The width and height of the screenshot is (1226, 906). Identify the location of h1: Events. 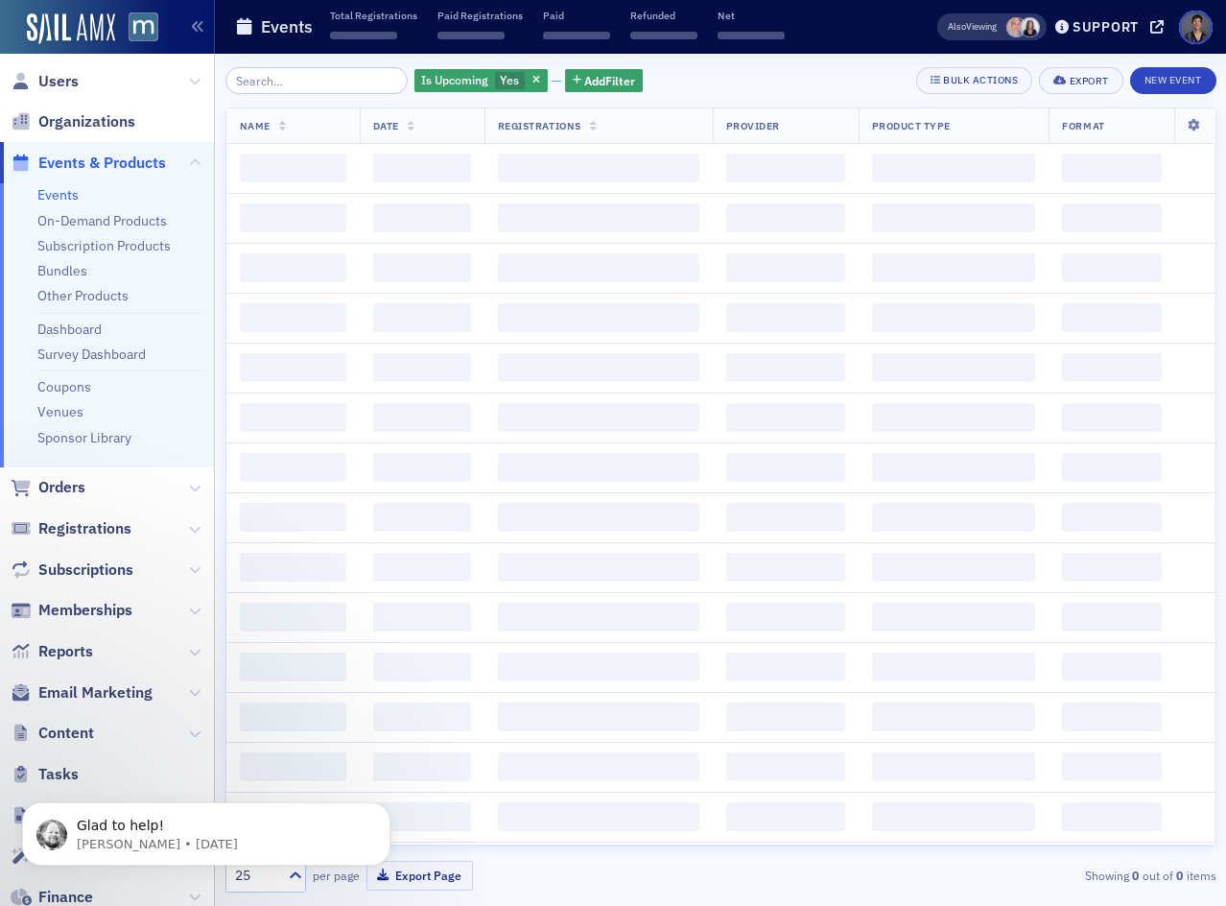
(287, 27).